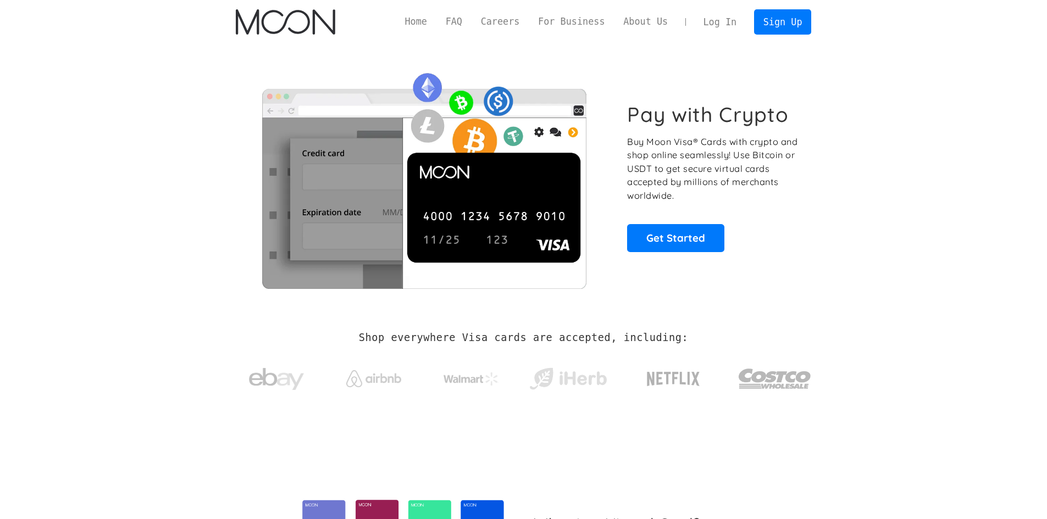 This screenshot has width=1047, height=519. I want to click on a: iHerb, so click(568, 376).